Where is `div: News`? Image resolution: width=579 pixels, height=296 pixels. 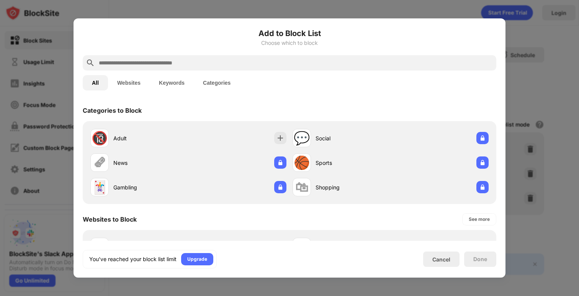 div: News is located at coordinates (151, 162).